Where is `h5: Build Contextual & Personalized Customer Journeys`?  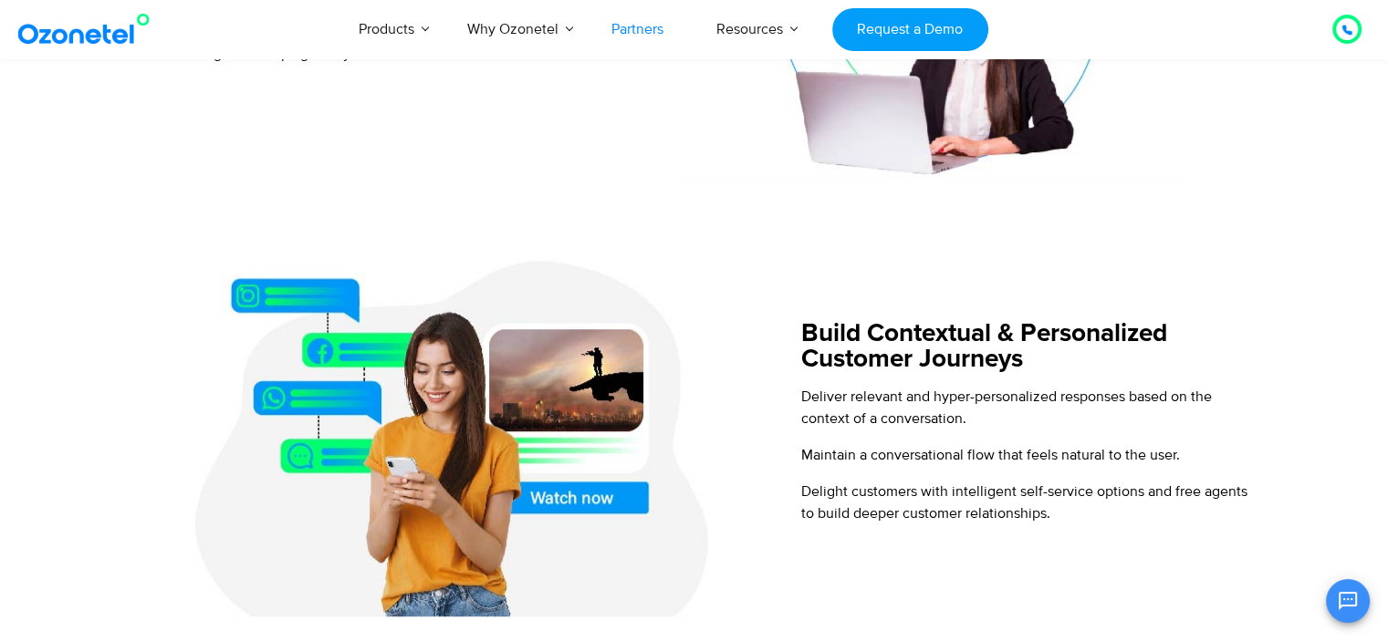 h5: Build Contextual & Personalized Customer Journeys is located at coordinates (1031, 347).